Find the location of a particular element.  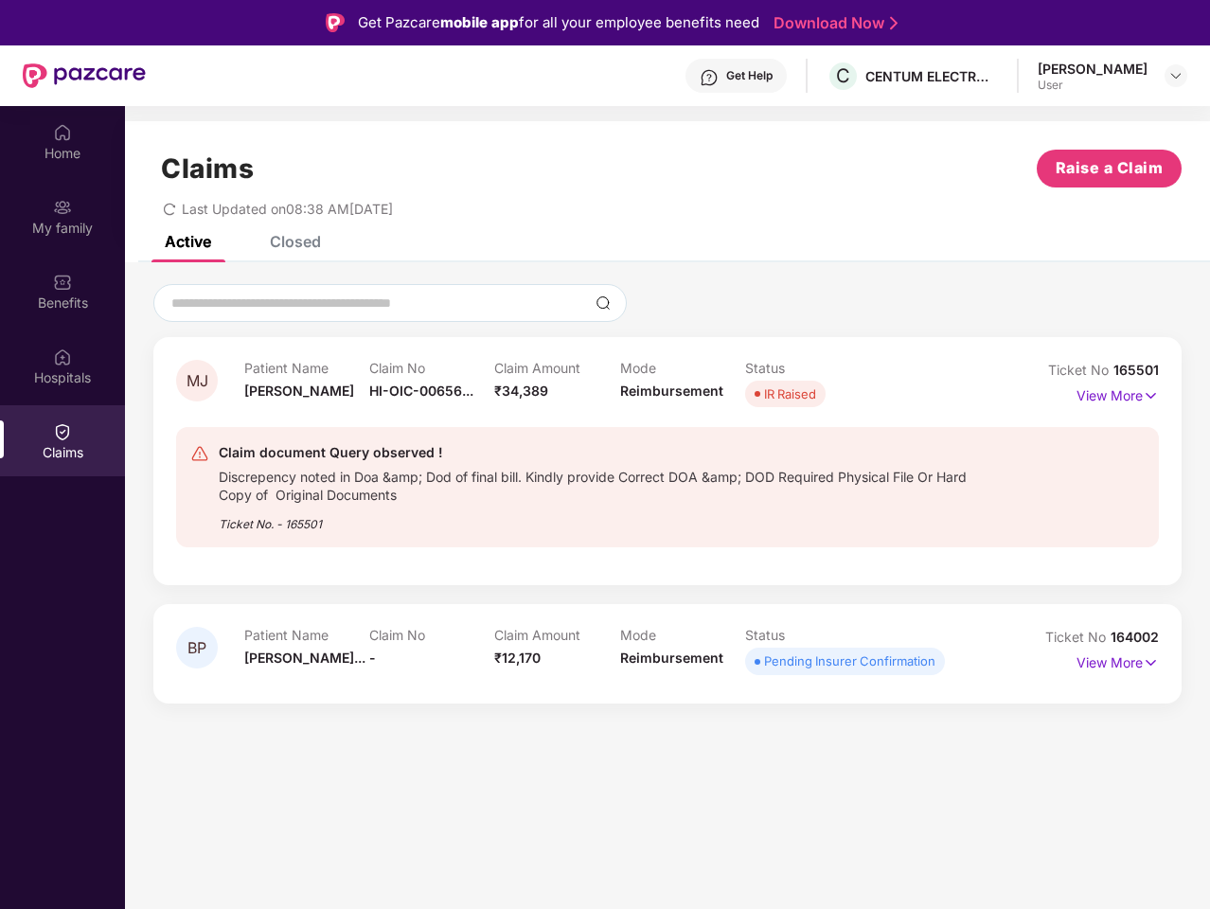

span: 165501 is located at coordinates (1136, 369).